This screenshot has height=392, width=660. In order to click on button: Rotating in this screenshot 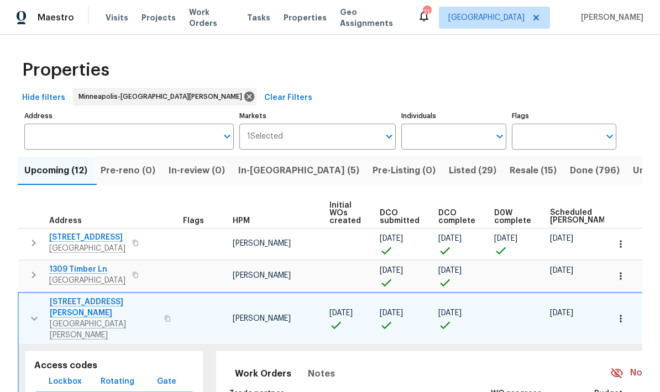, I will do `click(117, 382)`.